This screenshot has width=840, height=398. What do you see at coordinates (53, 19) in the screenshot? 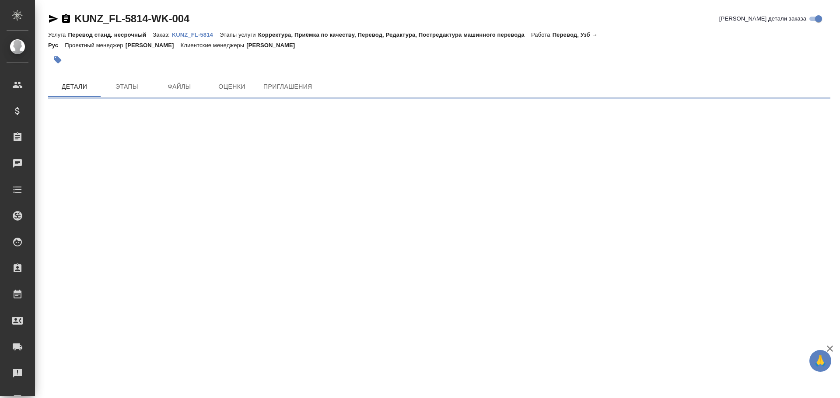
I see `button: Скопировать ссылку для ЯМессенджера` at bounding box center [53, 19].